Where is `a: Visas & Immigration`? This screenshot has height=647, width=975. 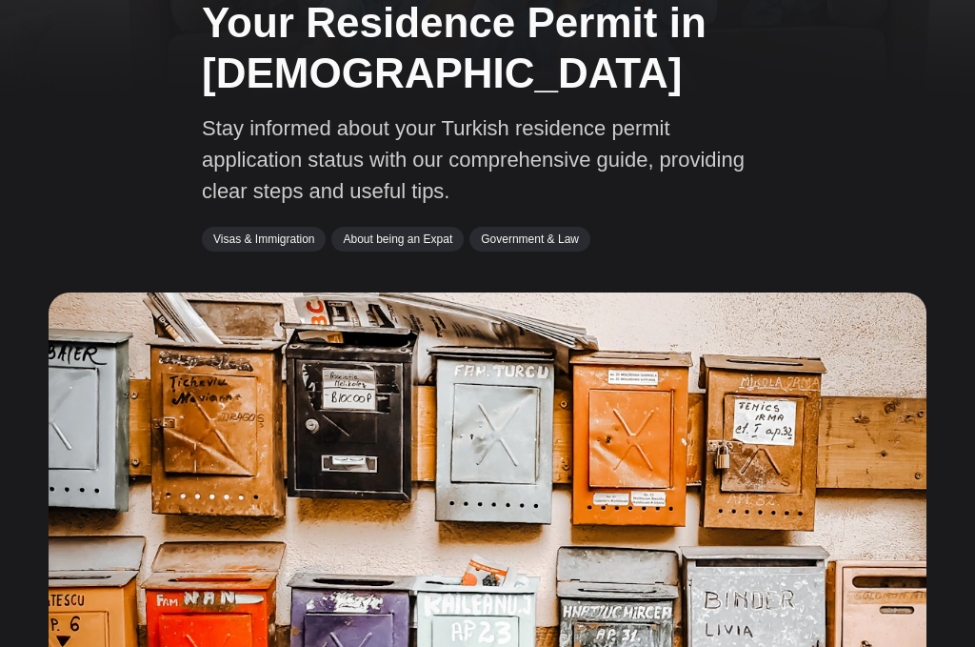
a: Visas & Immigration is located at coordinates (264, 239).